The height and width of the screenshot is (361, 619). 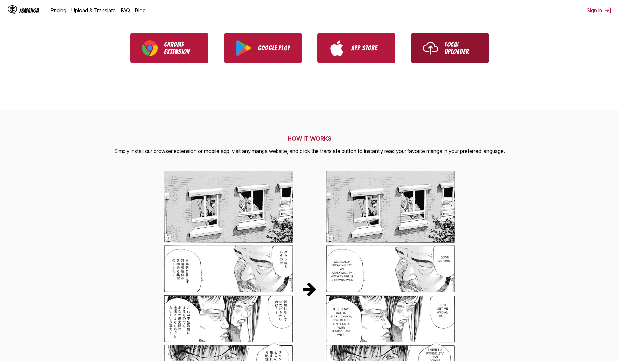 I want to click on img: Chrome logo, so click(x=150, y=48).